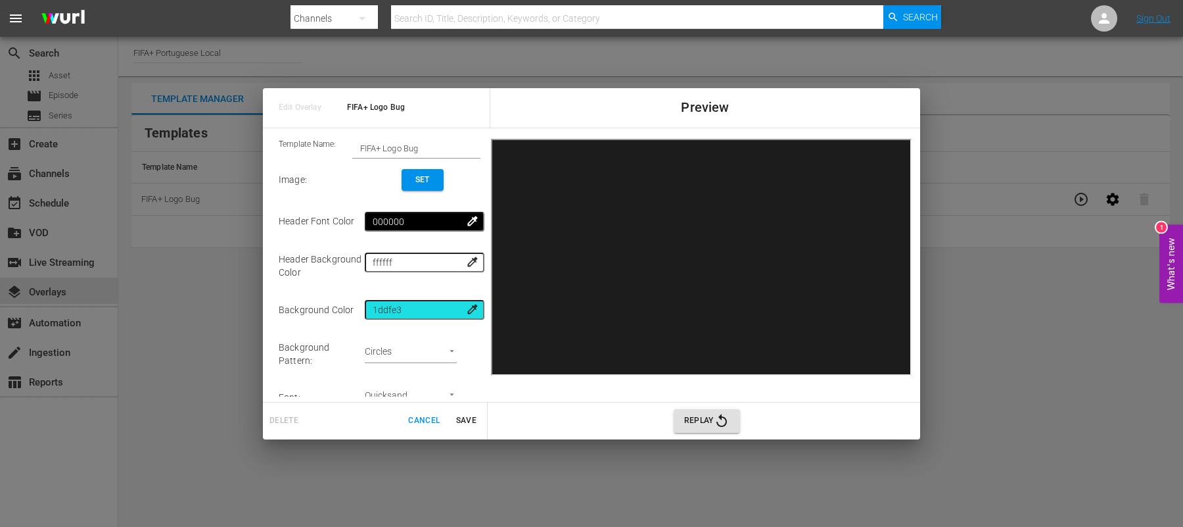 The image size is (1183, 527). I want to click on button: Cancel, so click(424, 420).